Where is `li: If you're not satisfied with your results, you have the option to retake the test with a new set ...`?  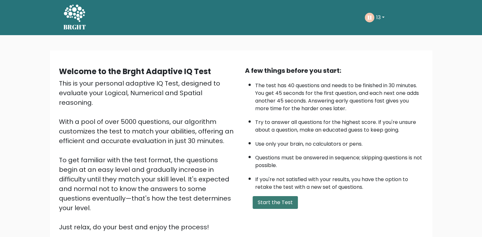 li: If you're not satisfied with your results, you have the option to retake the test with a new set ... is located at coordinates (340, 181).